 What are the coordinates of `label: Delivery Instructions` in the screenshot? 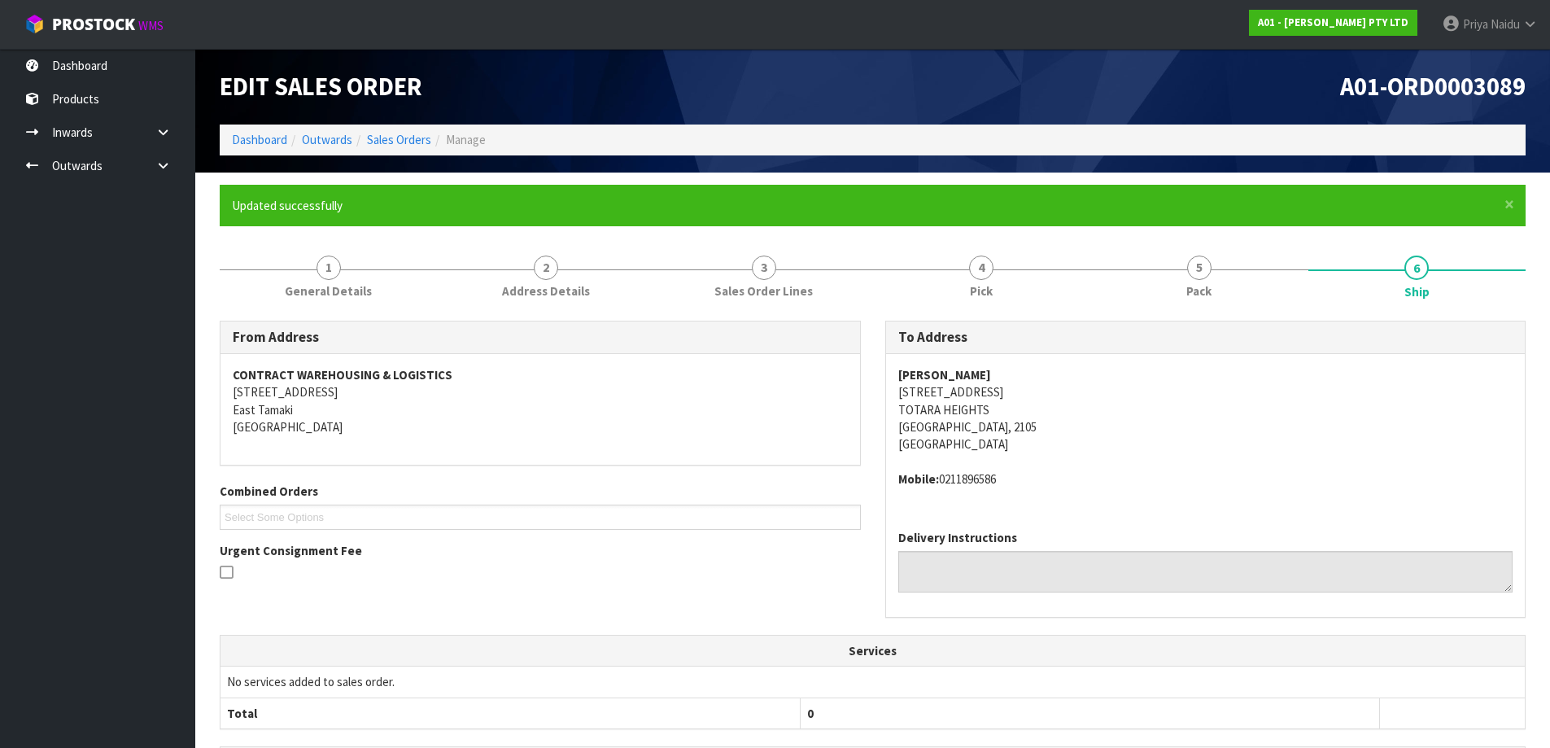 It's located at (958, 537).